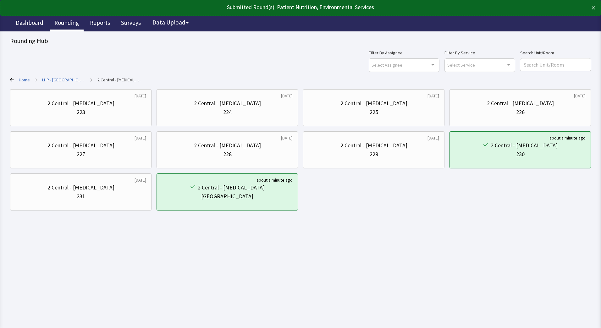 The width and height of the screenshot is (601, 328). What do you see at coordinates (555, 53) in the screenshot?
I see `label: Search Unit/Room` at bounding box center [555, 53].